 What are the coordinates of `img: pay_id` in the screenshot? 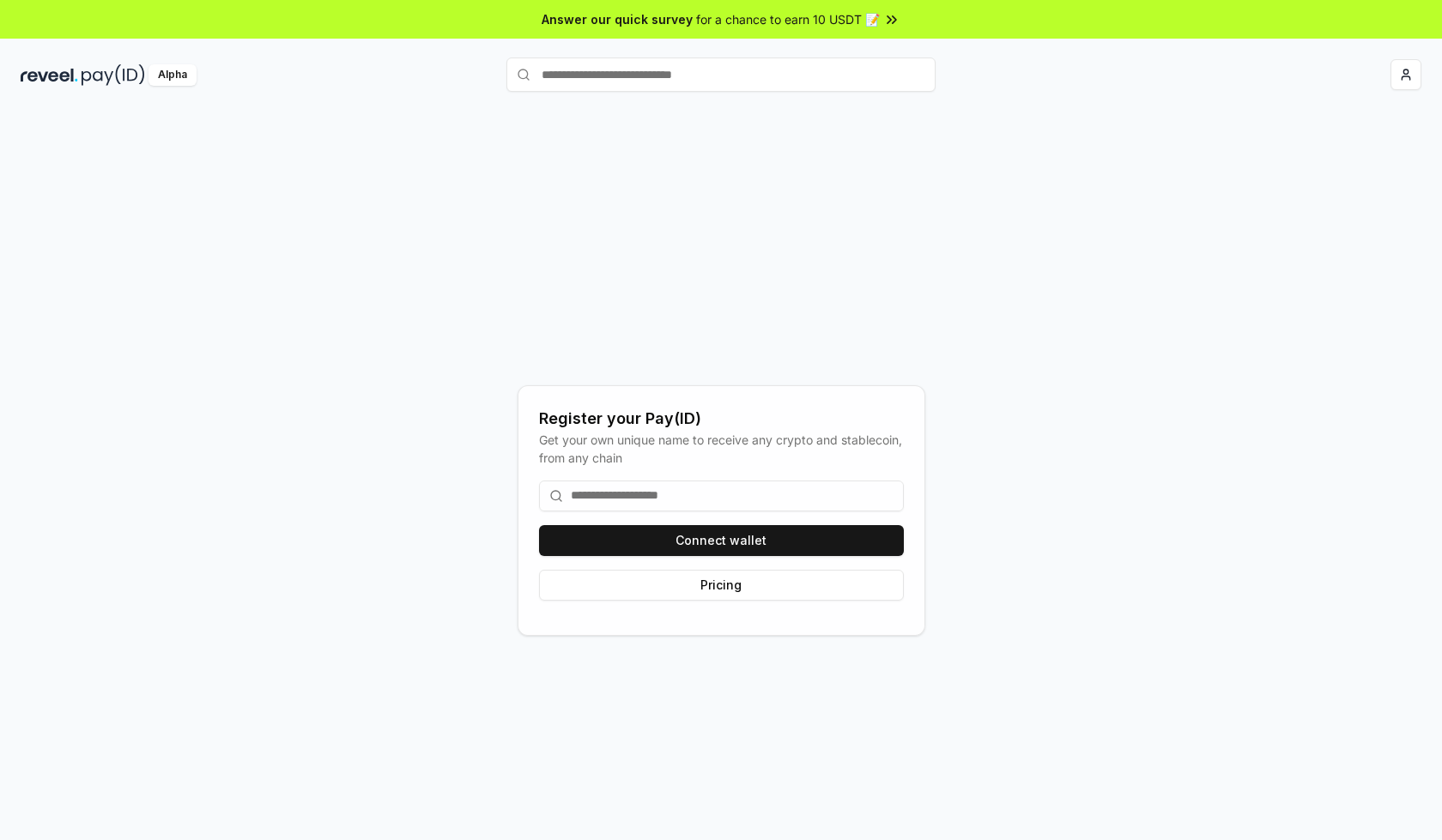 It's located at (113, 74).